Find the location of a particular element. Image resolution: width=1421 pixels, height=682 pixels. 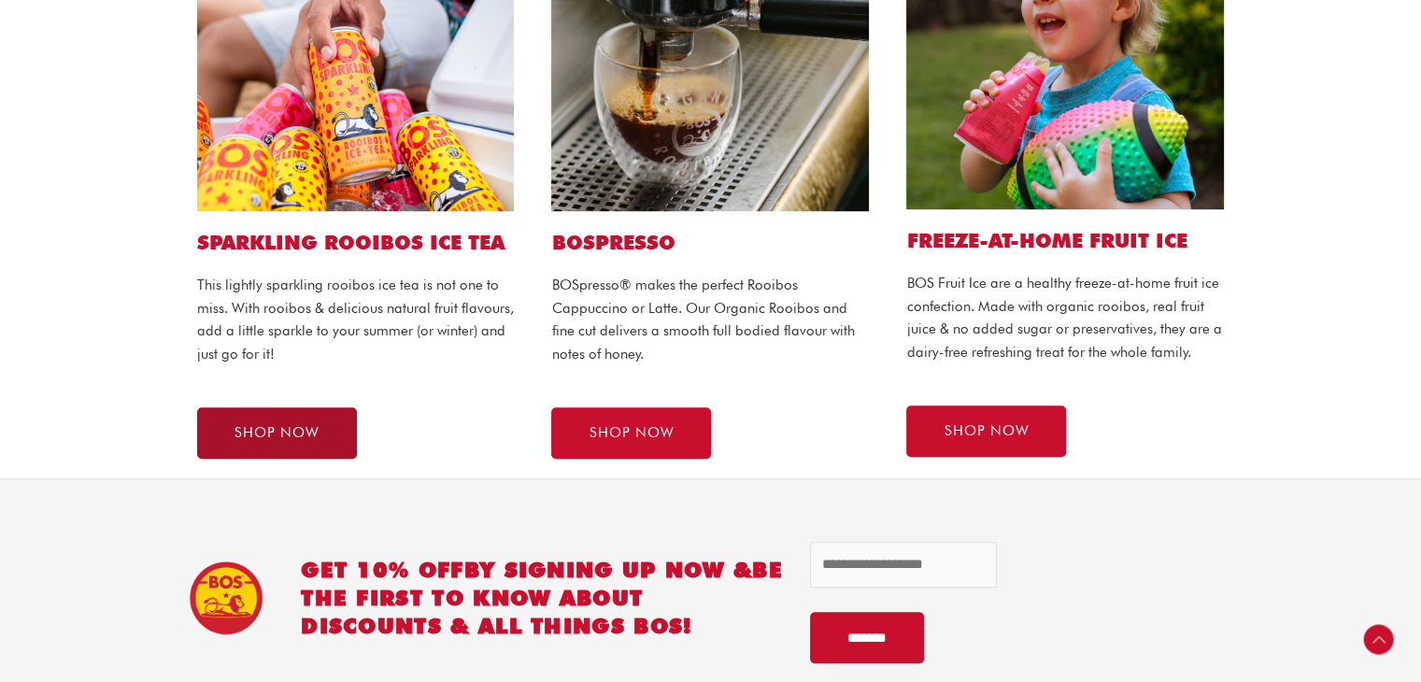

h2: FREEZE-AT-HOME FRUIT ICE is located at coordinates (1065, 240).